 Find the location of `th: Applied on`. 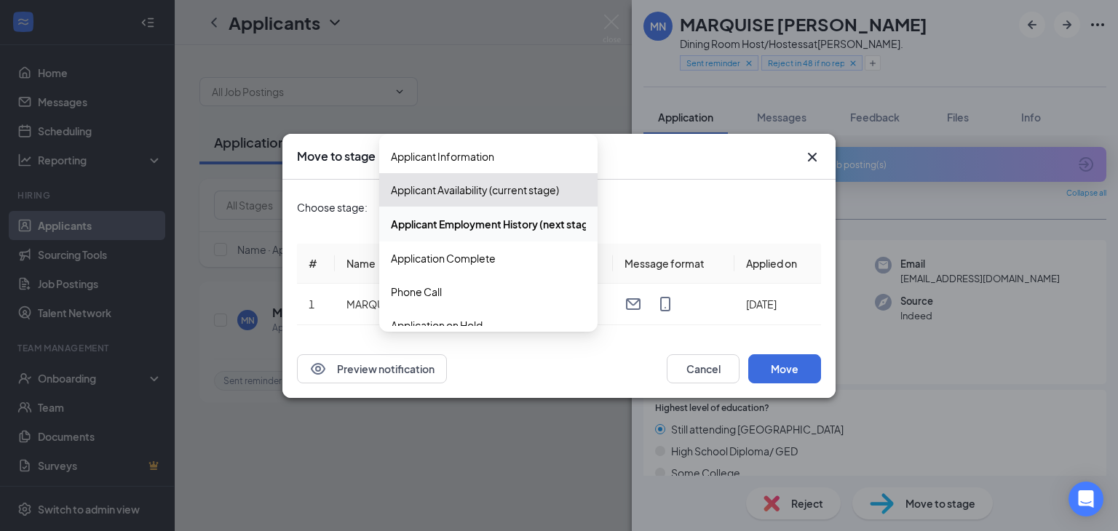

th: Applied on is located at coordinates (777, 263).